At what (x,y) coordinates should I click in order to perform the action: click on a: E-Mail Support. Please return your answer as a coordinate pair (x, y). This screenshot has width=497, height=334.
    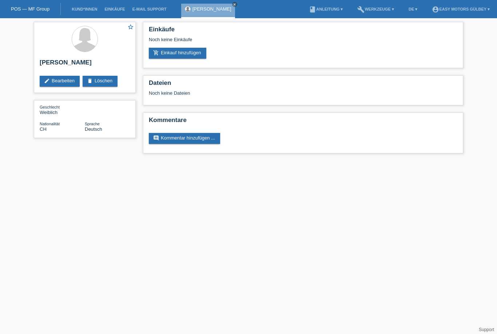
    Looking at the image, I should click on (150, 9).